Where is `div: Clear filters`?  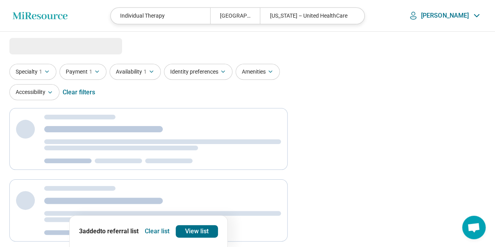 div: Clear filters is located at coordinates (79, 92).